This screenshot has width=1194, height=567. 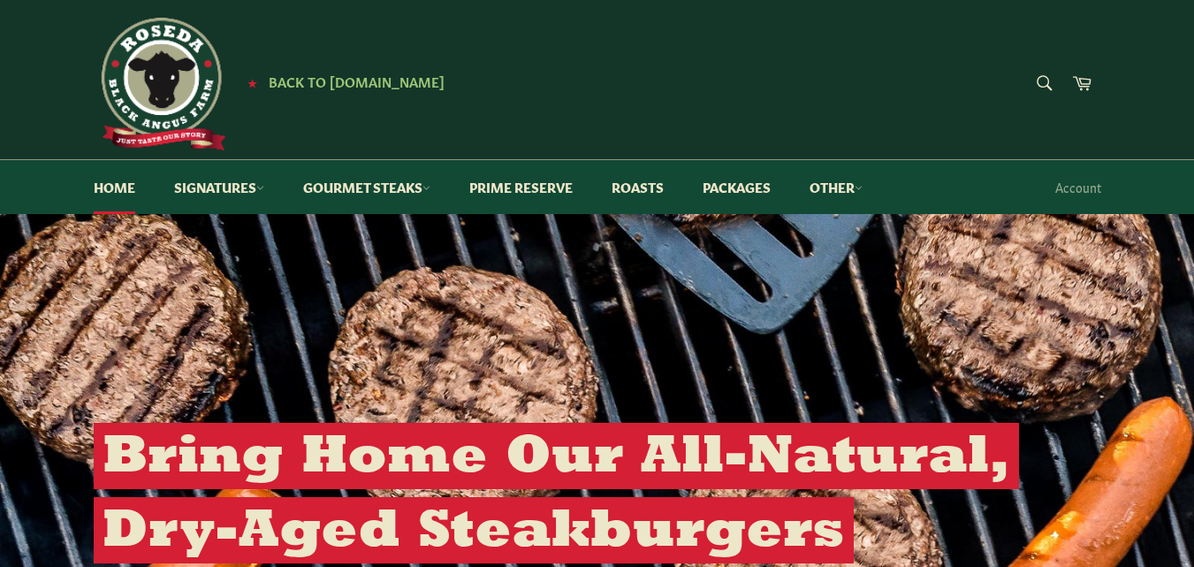 I want to click on a: Gourmet Steaks, so click(x=367, y=186).